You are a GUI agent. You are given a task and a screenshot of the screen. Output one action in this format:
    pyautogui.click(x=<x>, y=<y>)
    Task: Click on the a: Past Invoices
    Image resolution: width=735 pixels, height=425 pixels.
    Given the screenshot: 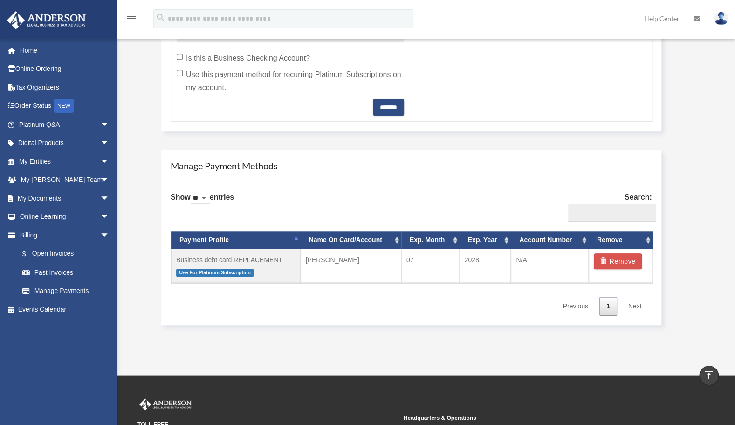 What is the action you would take?
    pyautogui.click(x=68, y=272)
    